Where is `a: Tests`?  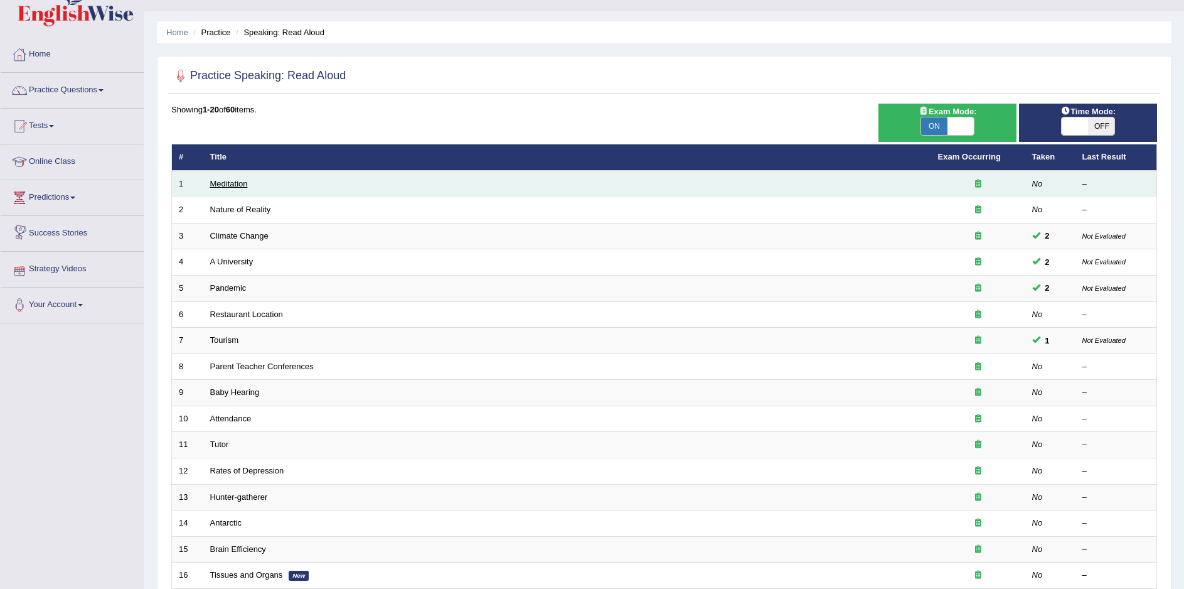
a: Tests is located at coordinates (72, 124).